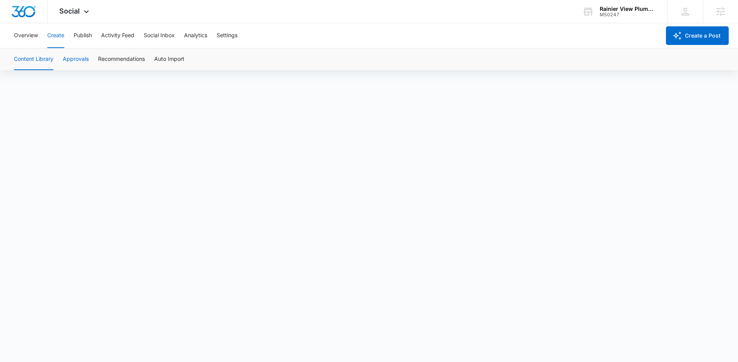  I want to click on button: Activity Feed, so click(118, 36).